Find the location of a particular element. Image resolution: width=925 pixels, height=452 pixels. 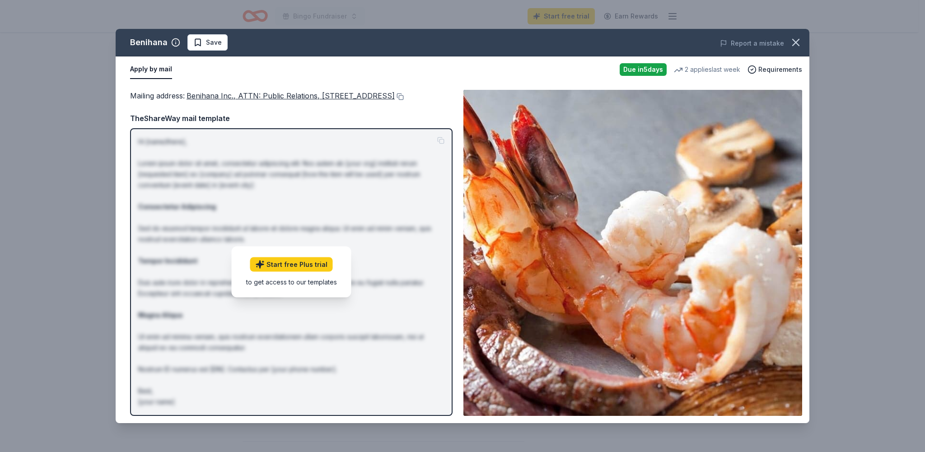

p: Hi [name/there], Lorem ipsum dolor sit amet, consectetur adipiscing elit. Nos autem ab [your org]... is located at coordinates (291, 272).